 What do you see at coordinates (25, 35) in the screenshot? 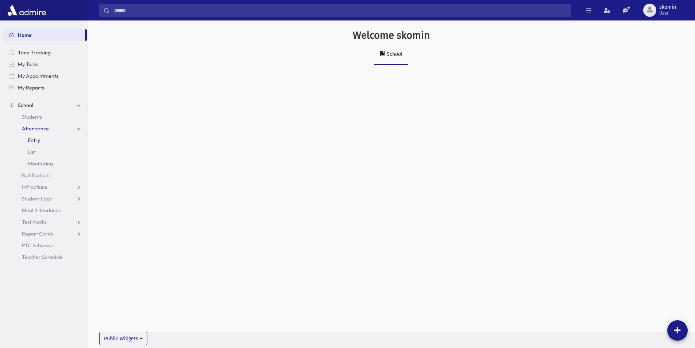
I see `span: Home` at bounding box center [25, 35].